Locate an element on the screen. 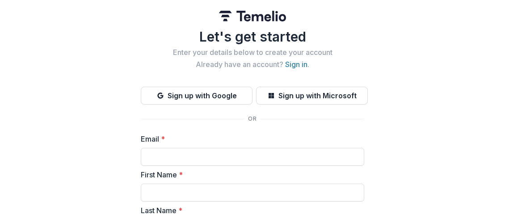  img: Temelio is located at coordinates (253, 16).